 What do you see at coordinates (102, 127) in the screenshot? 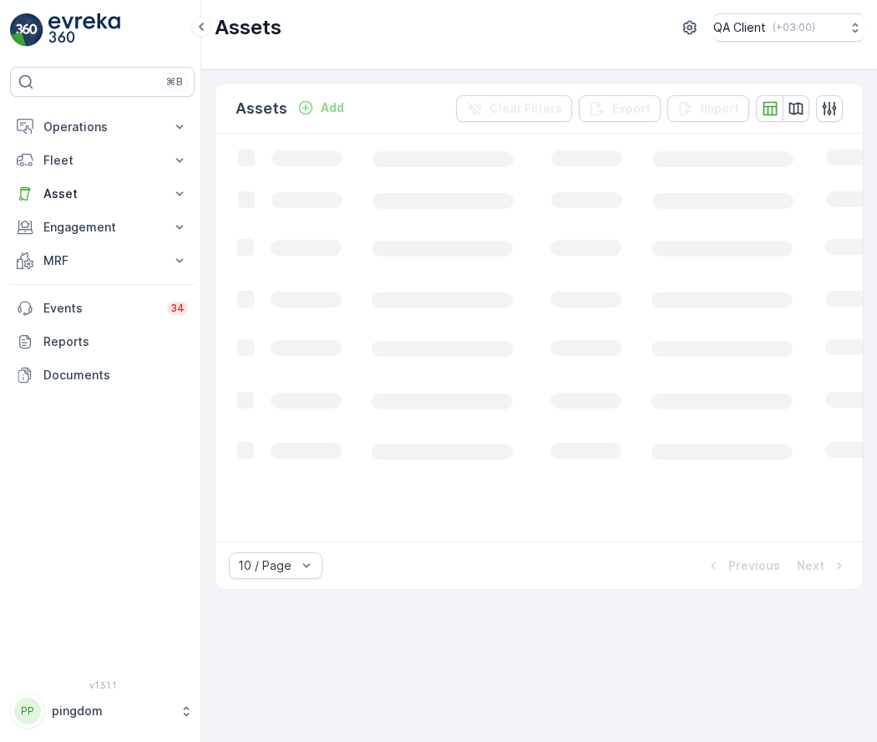
I see `p: Operations` at bounding box center [102, 127].